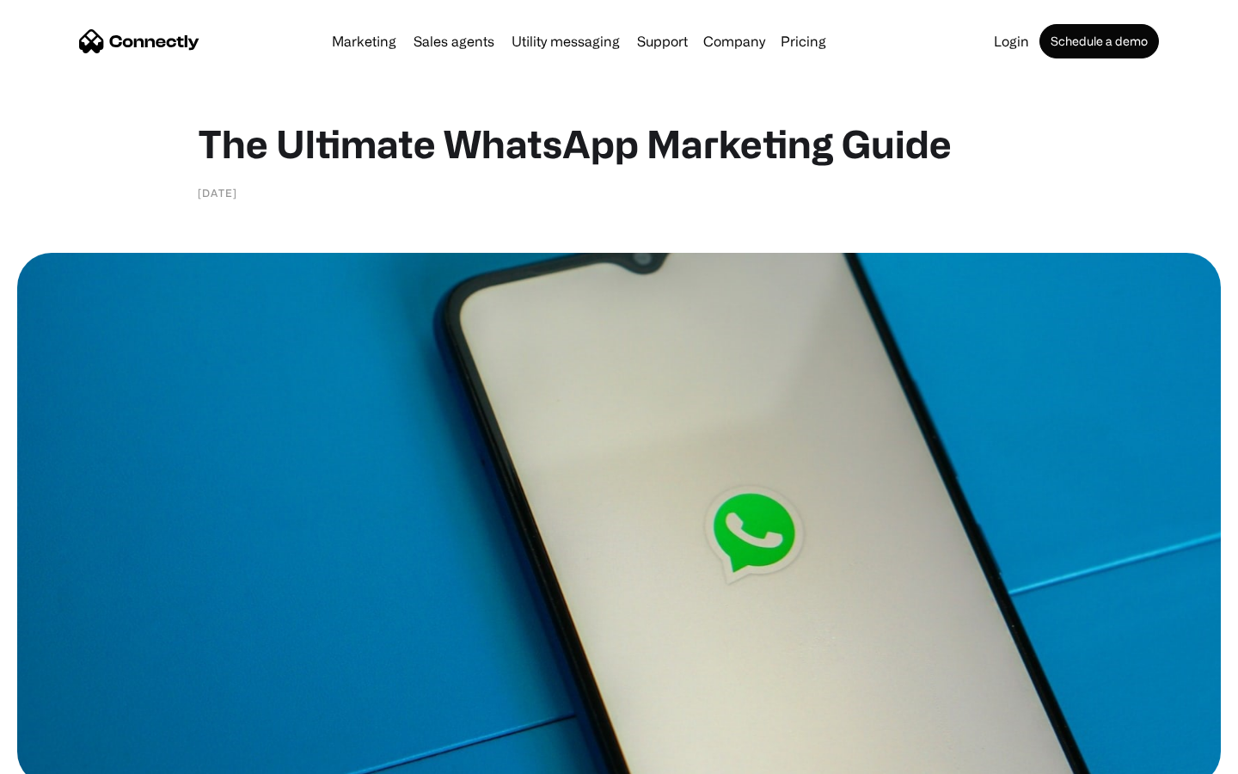 The height and width of the screenshot is (774, 1238). What do you see at coordinates (1011, 41) in the screenshot?
I see `a: Login` at bounding box center [1011, 41].